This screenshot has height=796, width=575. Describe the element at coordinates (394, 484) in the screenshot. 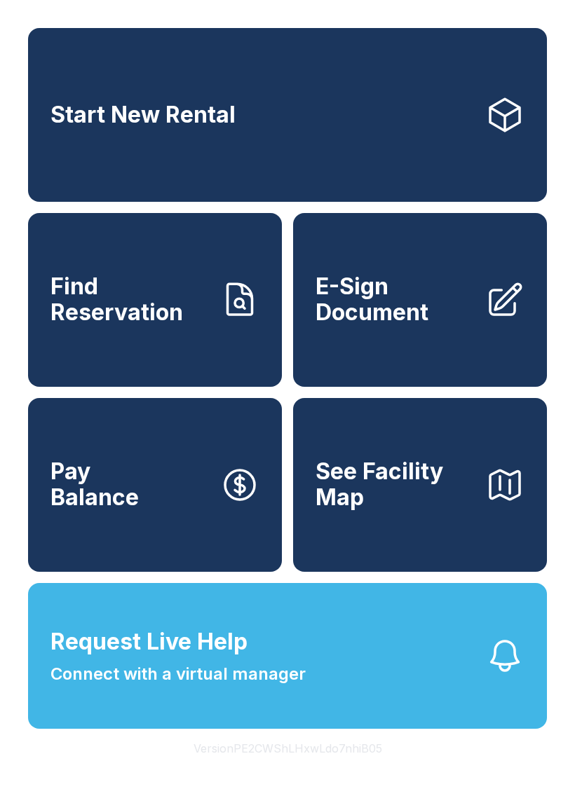

I see `span: See Facility Map` at that location.